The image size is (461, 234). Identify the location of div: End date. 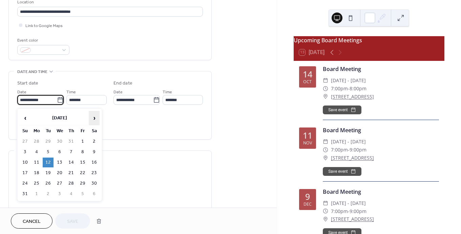
(123, 83).